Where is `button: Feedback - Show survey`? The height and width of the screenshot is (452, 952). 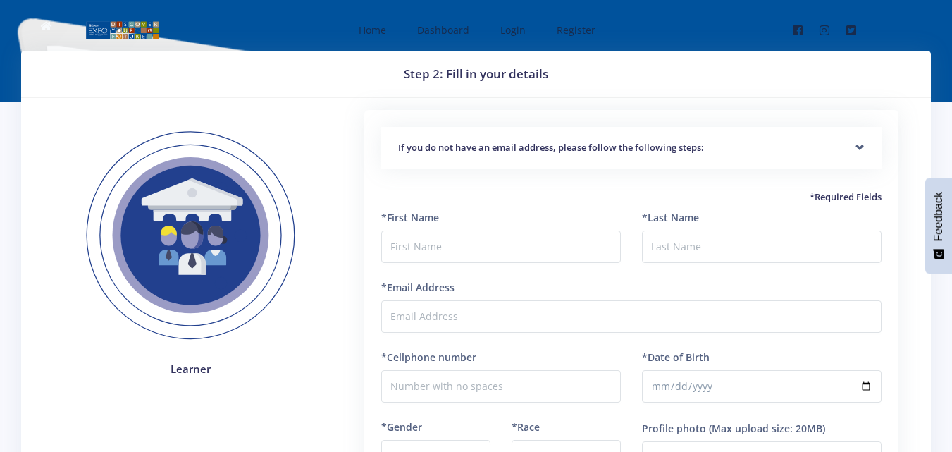 button: Feedback - Show survey is located at coordinates (939, 225).